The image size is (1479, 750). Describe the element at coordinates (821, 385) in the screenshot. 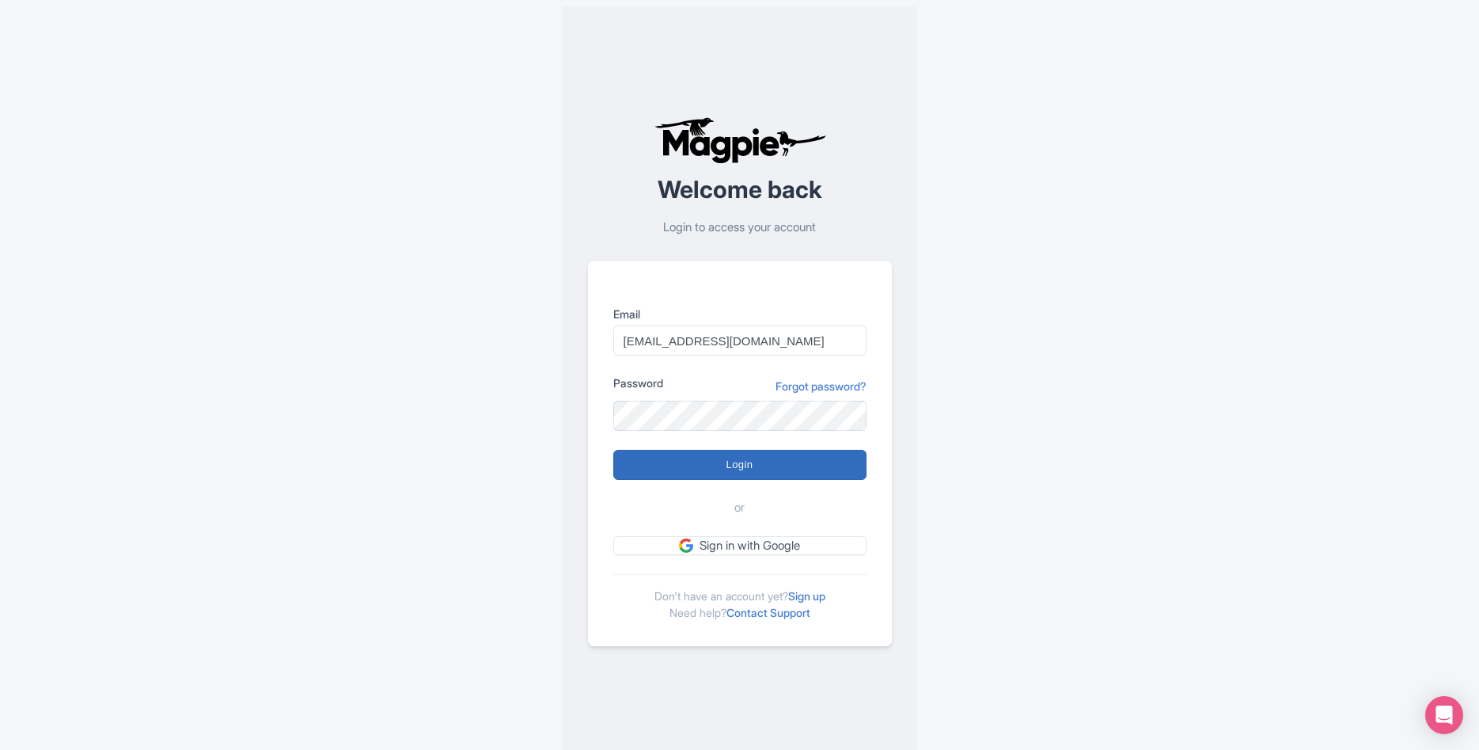

I see `a: Forgot password?` at that location.